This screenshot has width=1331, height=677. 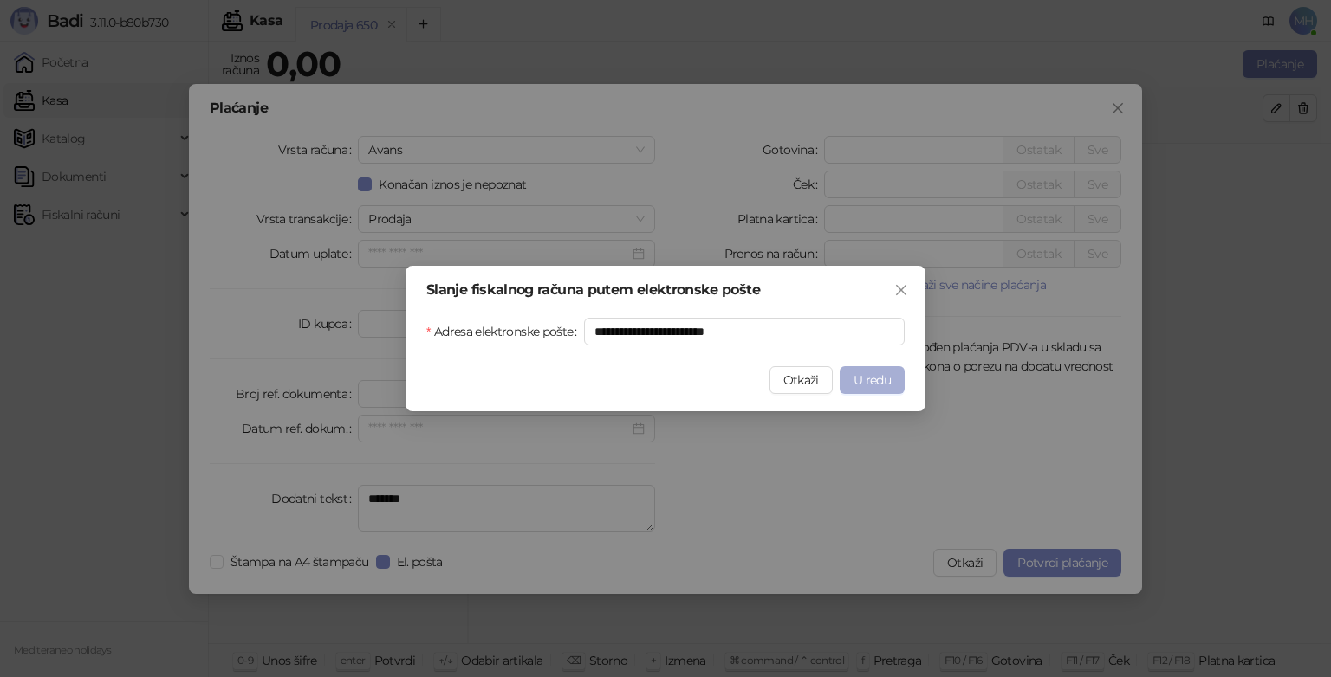 What do you see at coordinates (665, 290) in the screenshot?
I see `div: Slanje fiskalnog računa putem elektronske pošte` at bounding box center [665, 290].